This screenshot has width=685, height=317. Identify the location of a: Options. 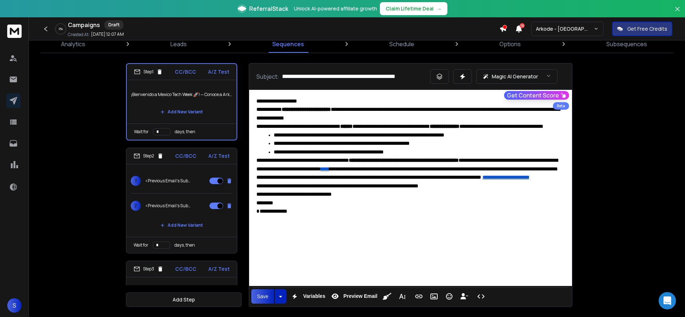
(510, 44).